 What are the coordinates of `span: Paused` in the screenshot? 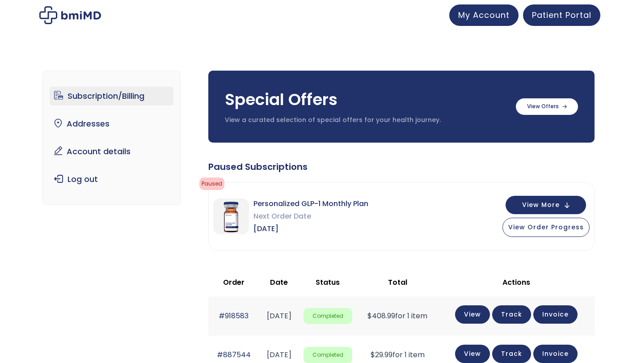 It's located at (212, 184).